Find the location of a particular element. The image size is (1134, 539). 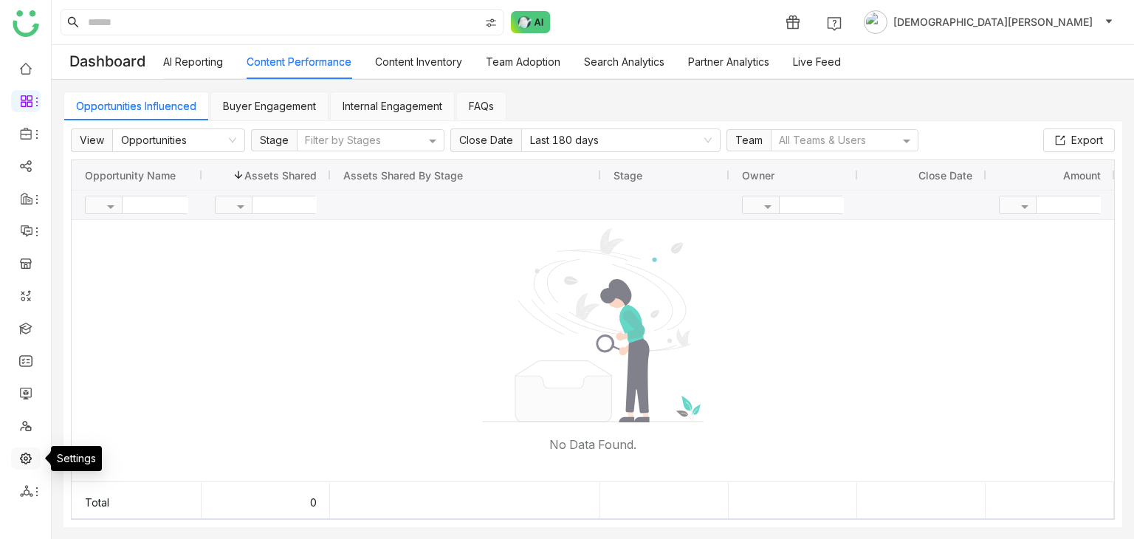

span: Amount is located at coordinates (1082, 175).